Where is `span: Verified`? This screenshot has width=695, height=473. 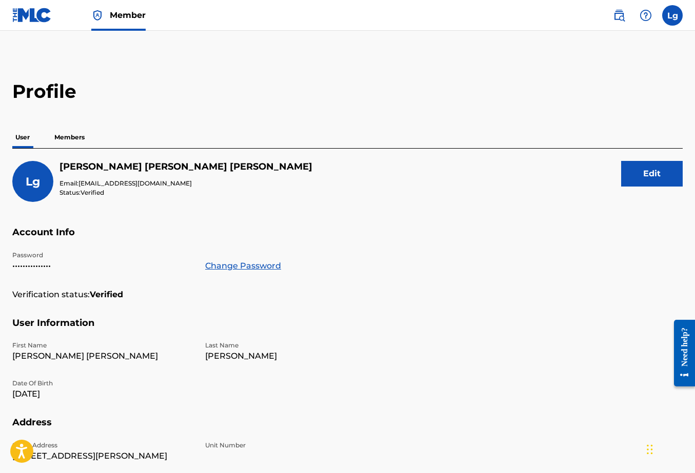 span: Verified is located at coordinates (92, 192).